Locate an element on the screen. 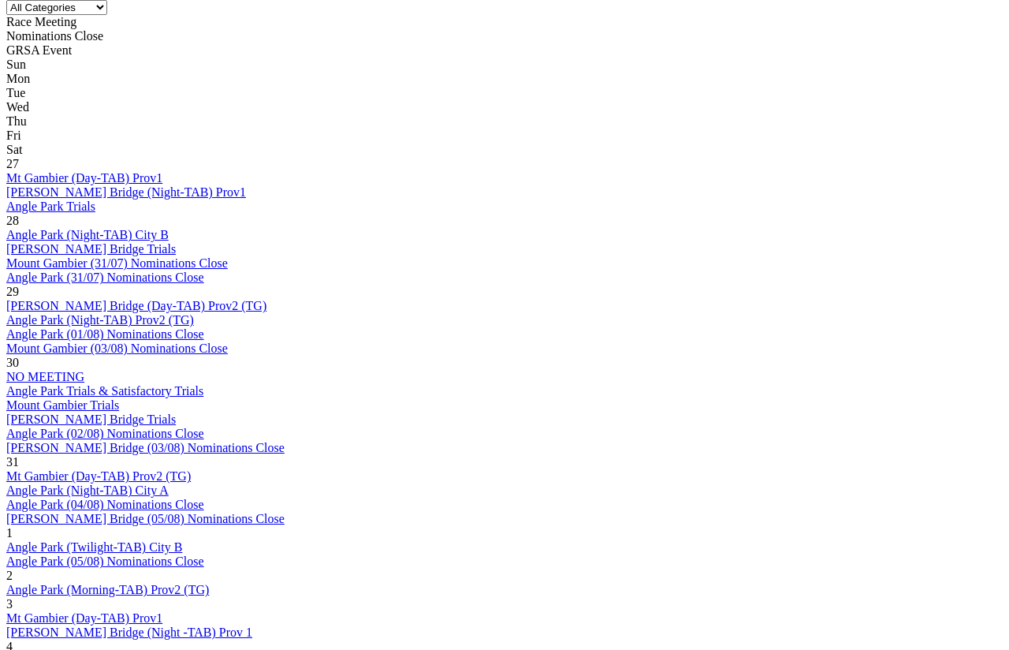 The image size is (1009, 650). a: NO MEETING is located at coordinates (45, 376).